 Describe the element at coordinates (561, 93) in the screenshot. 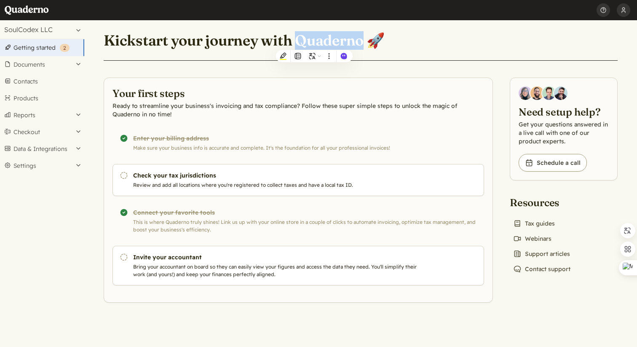

I see `img: Javier Rubio, DevRel at Quaderno` at that location.